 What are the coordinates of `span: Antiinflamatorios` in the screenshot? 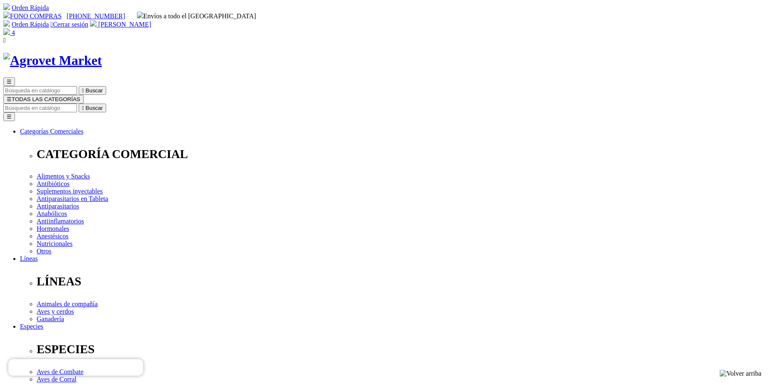 It's located at (60, 221).